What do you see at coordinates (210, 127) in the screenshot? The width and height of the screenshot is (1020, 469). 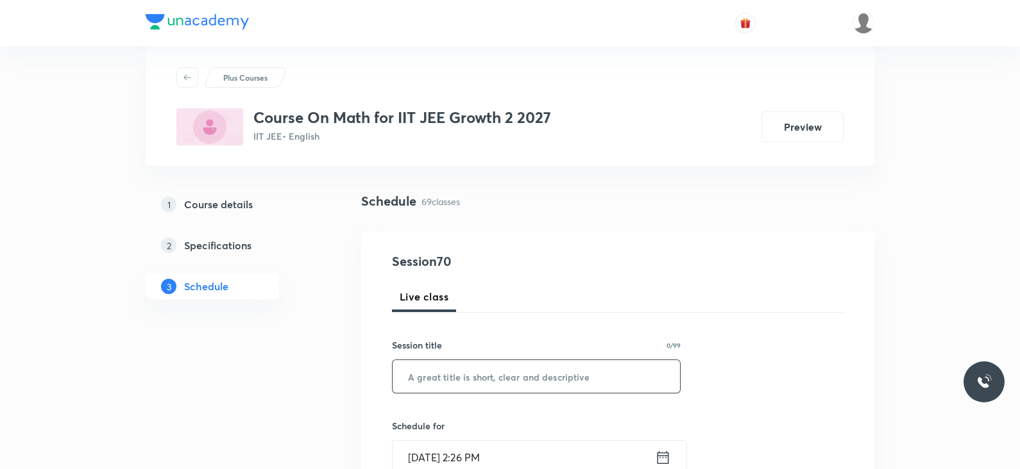 I see `img: 12FBE4E8-DFDF-4D63-B853-78EED9522AD7_plus.png` at bounding box center [210, 127].